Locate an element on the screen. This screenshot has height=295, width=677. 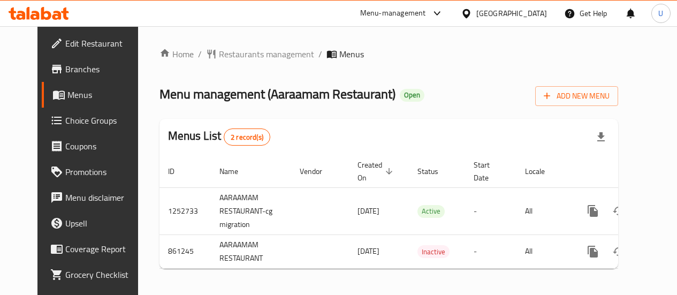
button: Add New Menu is located at coordinates (577, 96).